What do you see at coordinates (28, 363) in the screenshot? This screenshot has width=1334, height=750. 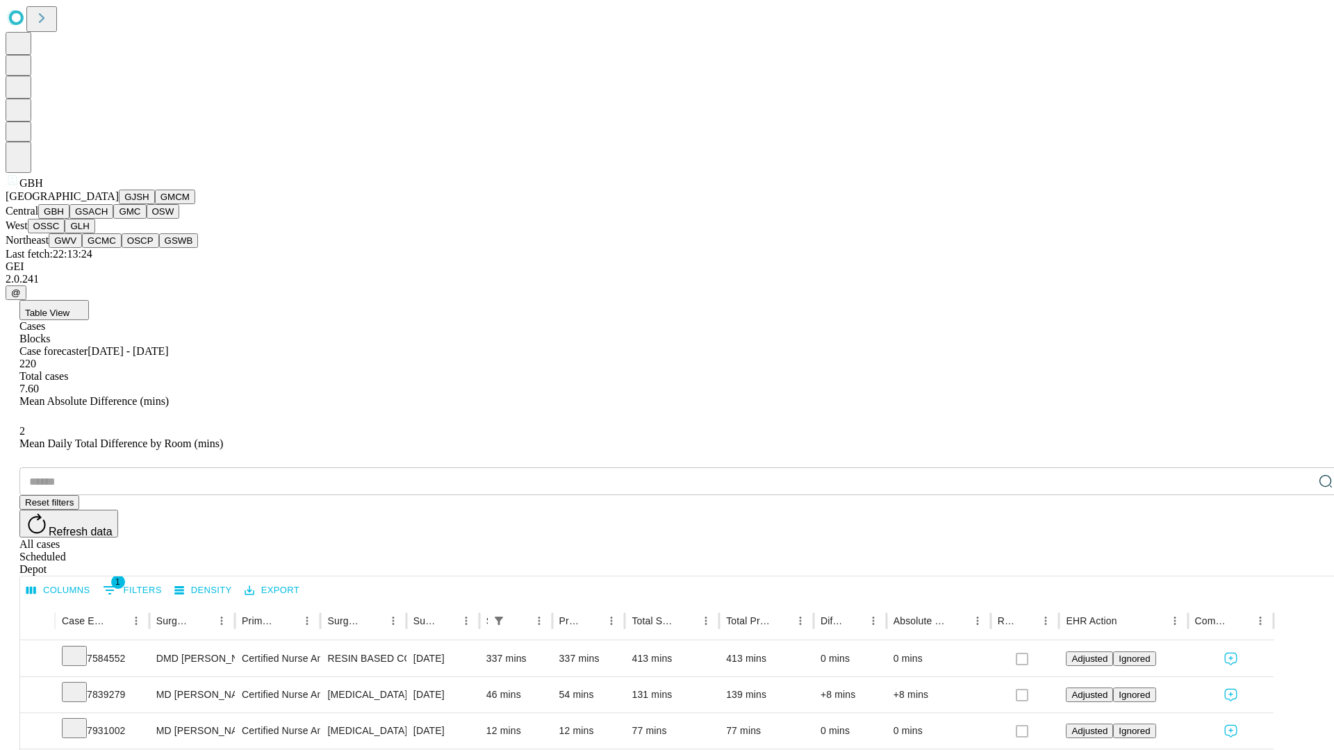 I see `span: 220` at bounding box center [28, 363].